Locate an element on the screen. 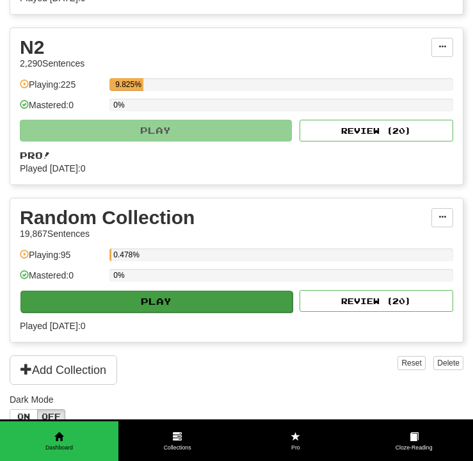 The height and width of the screenshot is (461, 473). span: Pro is located at coordinates (296, 447).